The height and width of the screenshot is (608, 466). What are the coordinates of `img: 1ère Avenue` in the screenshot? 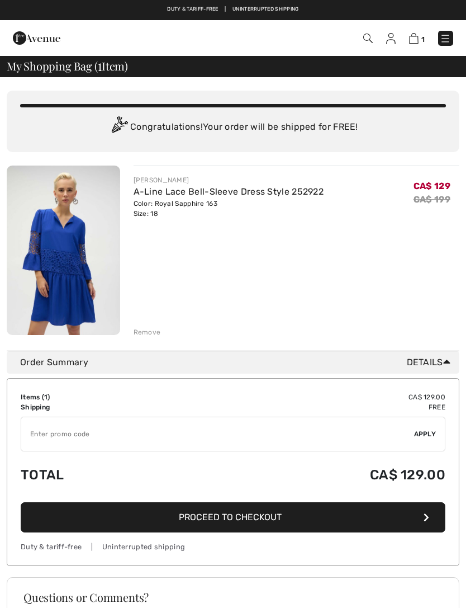 It's located at (36, 38).